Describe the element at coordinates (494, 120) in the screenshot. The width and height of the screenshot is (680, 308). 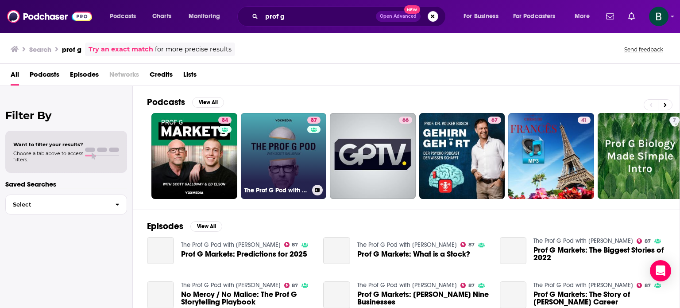
I see `span: 67` at that location.